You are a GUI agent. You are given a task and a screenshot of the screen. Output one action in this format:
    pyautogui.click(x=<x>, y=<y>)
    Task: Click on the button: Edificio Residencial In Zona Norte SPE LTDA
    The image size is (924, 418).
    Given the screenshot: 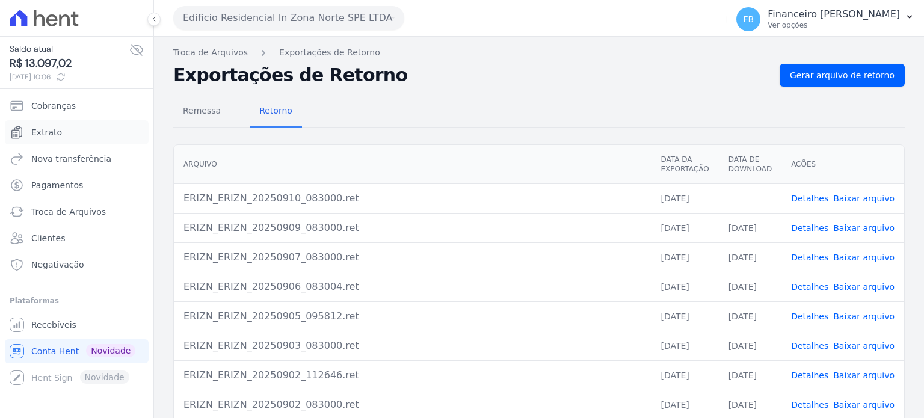 What is the action you would take?
    pyautogui.click(x=289, y=18)
    